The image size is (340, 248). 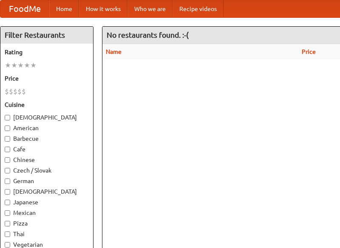 What do you see at coordinates (47, 203) in the screenshot?
I see `label: Japanese` at bounding box center [47, 203].